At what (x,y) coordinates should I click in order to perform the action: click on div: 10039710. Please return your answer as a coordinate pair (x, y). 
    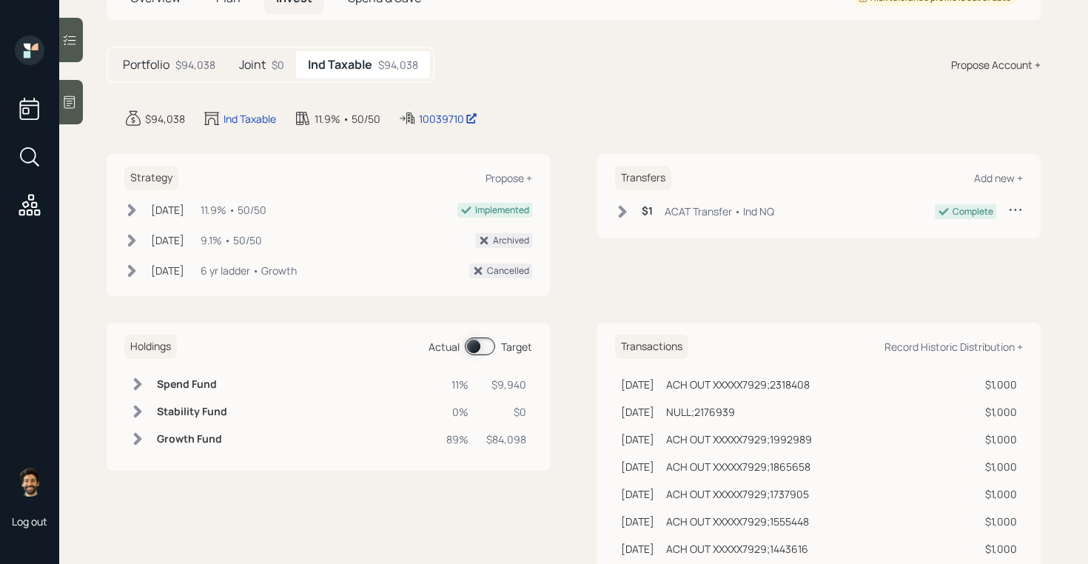
    Looking at the image, I should click on (448, 118).